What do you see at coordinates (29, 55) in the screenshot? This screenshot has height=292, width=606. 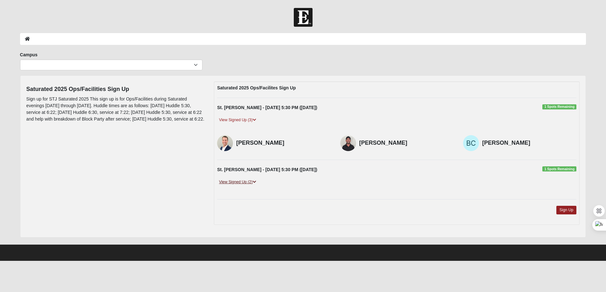 I see `label: Campus` at bounding box center [29, 55].